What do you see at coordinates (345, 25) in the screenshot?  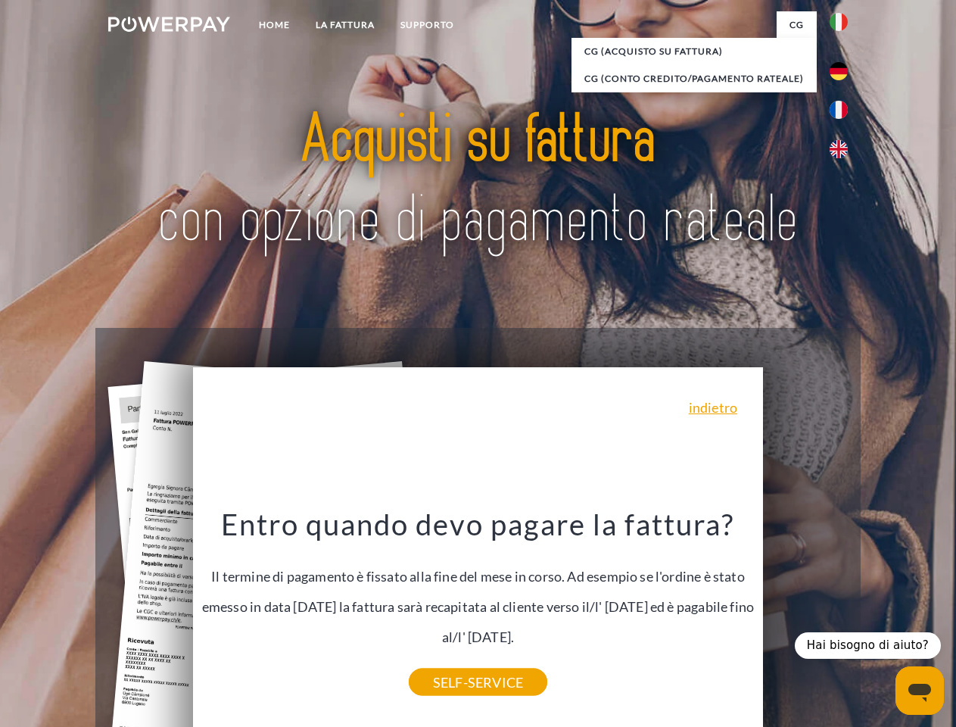 I see `a: LA FATTURA` at bounding box center [345, 25].